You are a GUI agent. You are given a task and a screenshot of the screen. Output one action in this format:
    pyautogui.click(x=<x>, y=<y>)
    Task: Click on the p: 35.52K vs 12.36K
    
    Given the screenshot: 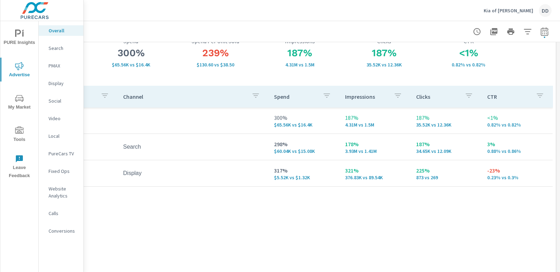 What is the action you would take?
    pyautogui.click(x=446, y=125)
    